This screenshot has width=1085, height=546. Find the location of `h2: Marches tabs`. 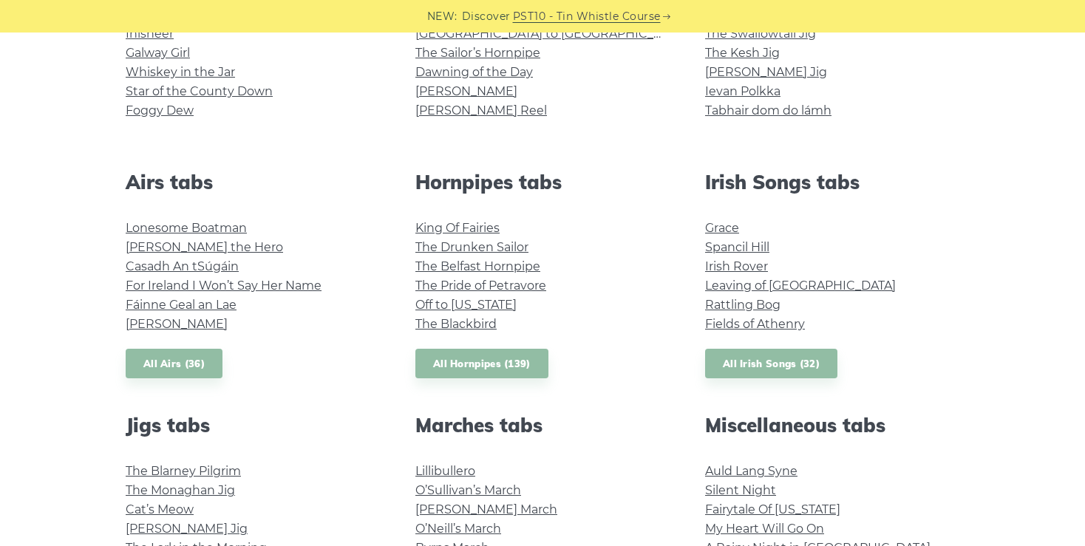

h2: Marches tabs is located at coordinates (542, 425).